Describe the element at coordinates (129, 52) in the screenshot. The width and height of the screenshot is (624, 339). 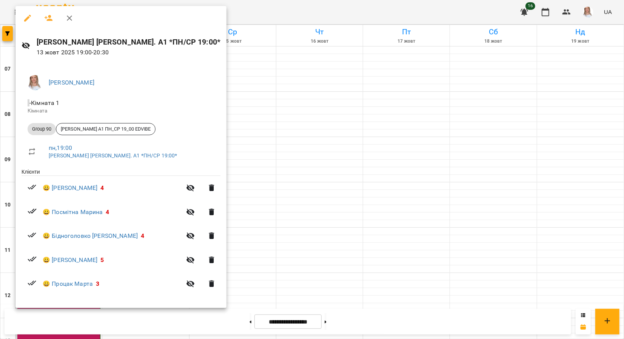
I see `p: 13 жовт 2025 19:00 - 20:30` at that location.